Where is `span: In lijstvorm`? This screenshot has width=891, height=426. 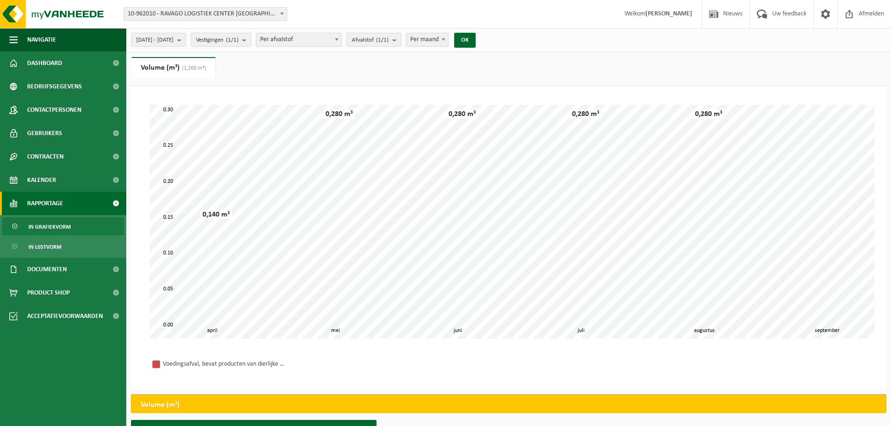 span: In lijstvorm is located at coordinates (45, 247).